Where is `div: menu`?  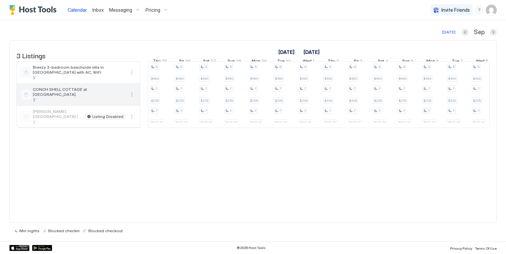
div: menu is located at coordinates (132, 72).